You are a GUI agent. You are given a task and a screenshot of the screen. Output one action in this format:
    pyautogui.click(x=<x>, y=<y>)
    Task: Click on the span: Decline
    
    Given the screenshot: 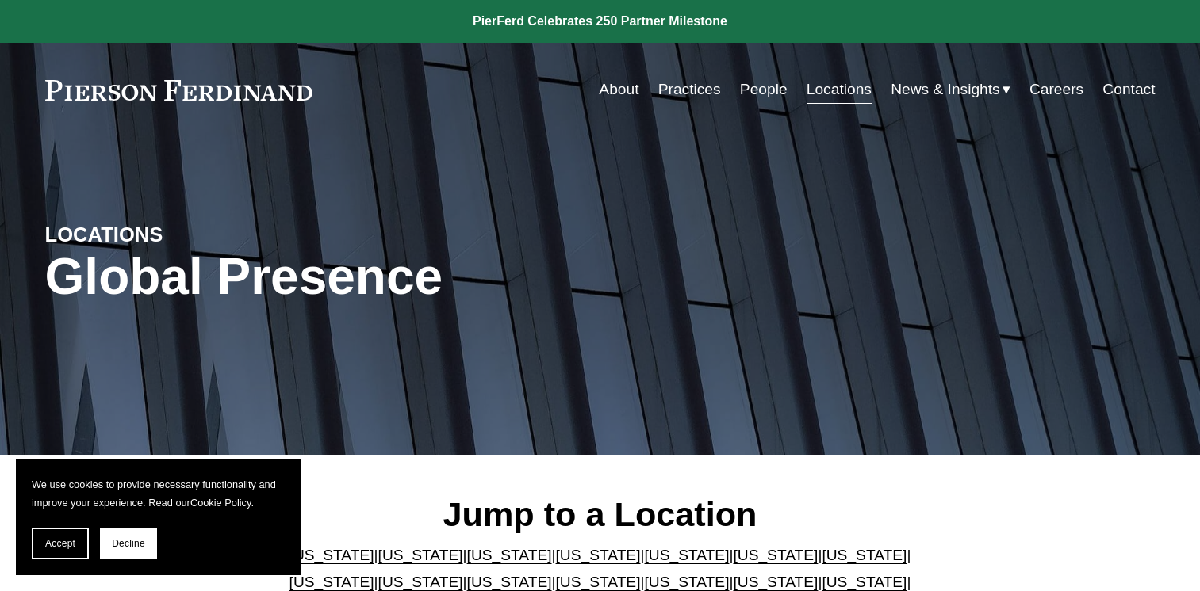 What is the action you would take?
    pyautogui.click(x=128, y=544)
    